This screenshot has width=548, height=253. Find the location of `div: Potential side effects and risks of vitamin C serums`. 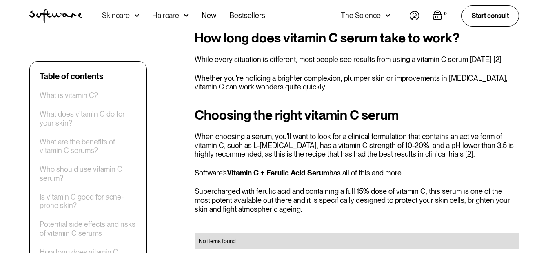

div: Potential side effects and risks of vitamin C serums is located at coordinates (88, 228).